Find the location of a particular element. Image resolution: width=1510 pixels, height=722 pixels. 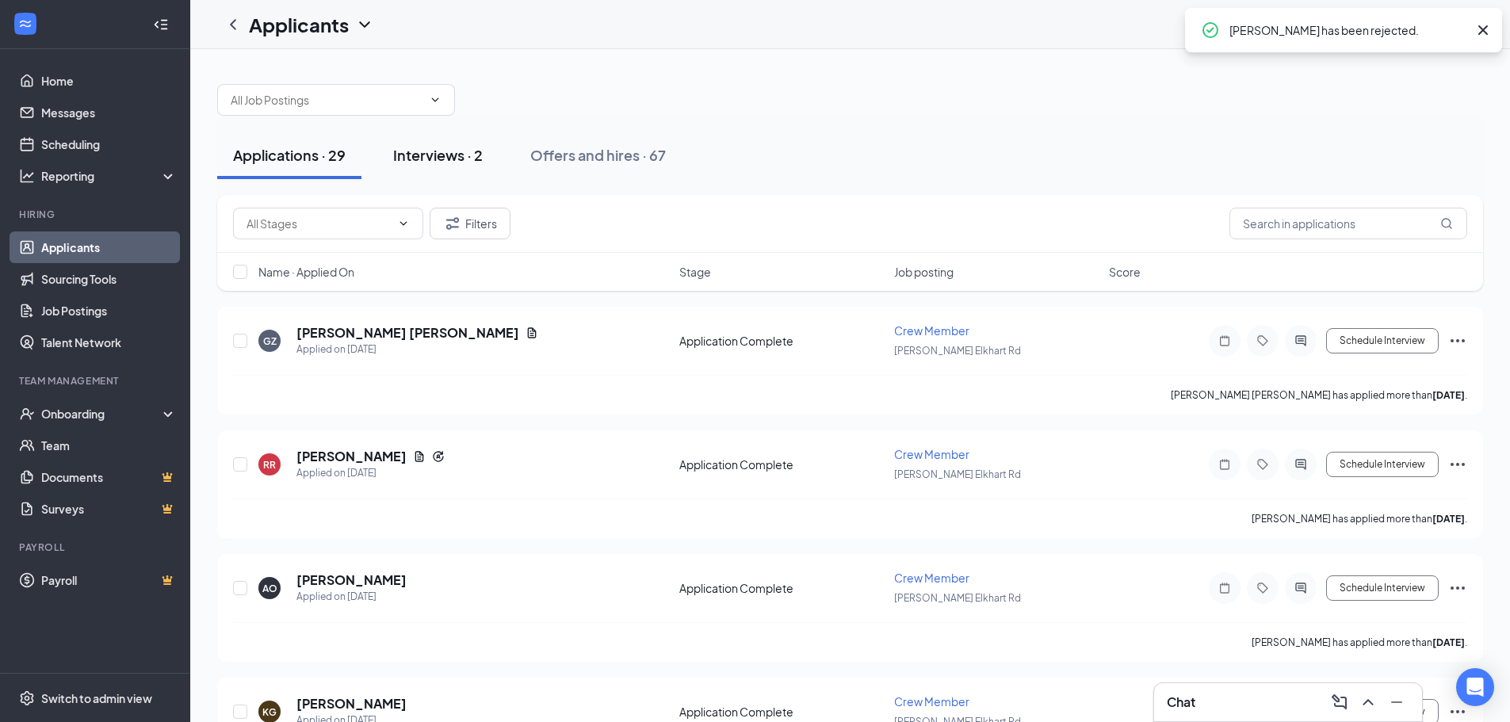

svg: Cross is located at coordinates (1483, 30).